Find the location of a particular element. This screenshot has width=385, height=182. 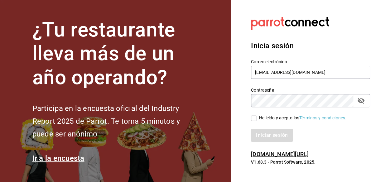

input: Ingresa tu correo electrónico is located at coordinates (310, 72).